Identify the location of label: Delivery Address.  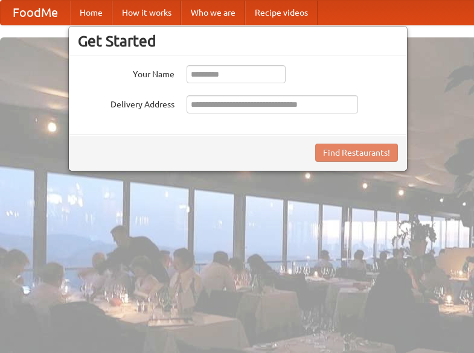
(126, 103).